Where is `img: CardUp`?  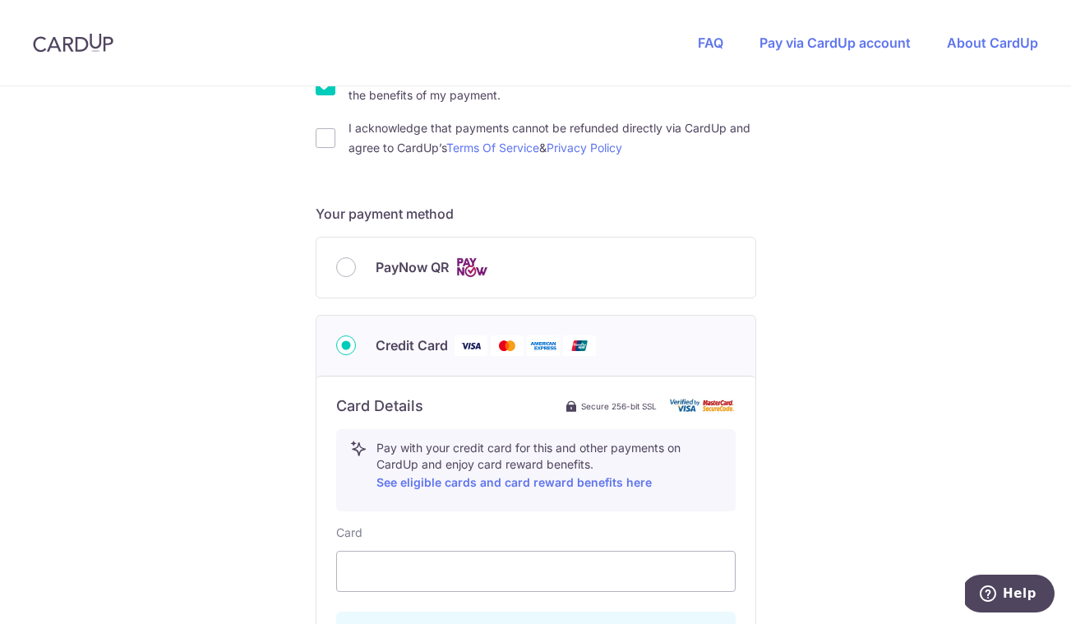 img: CardUp is located at coordinates (73, 43).